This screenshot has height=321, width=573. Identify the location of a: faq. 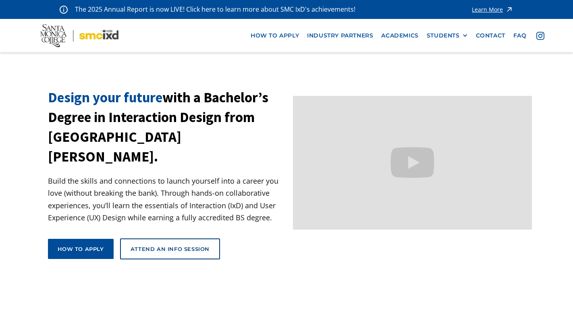
(519, 35).